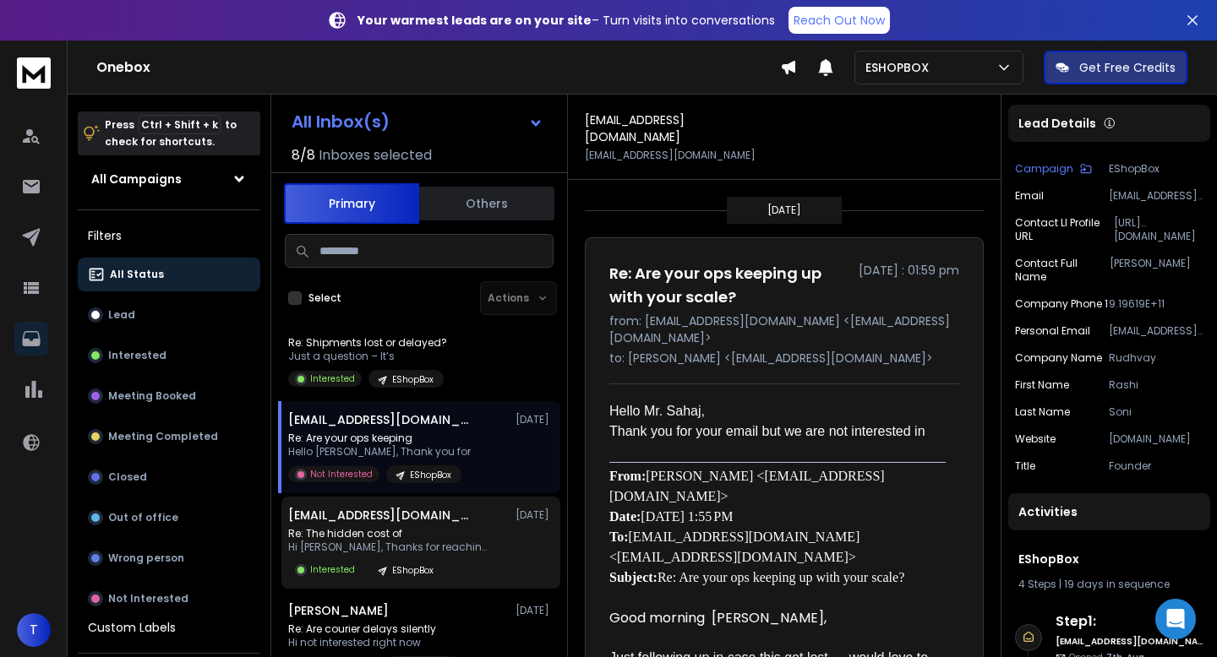  I want to click on b: From:, so click(627, 476).